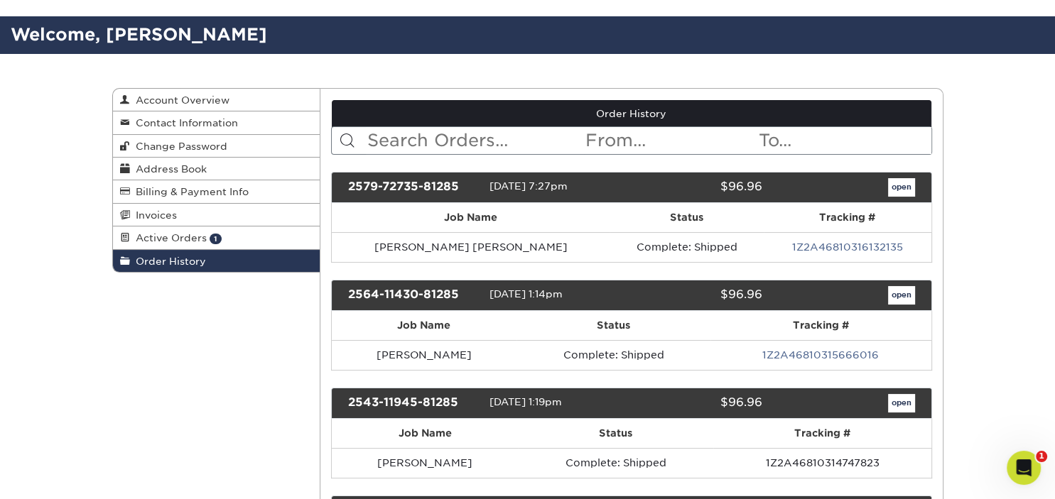 This screenshot has width=1055, height=499. What do you see at coordinates (153, 215) in the screenshot?
I see `span: Invoices` at bounding box center [153, 215].